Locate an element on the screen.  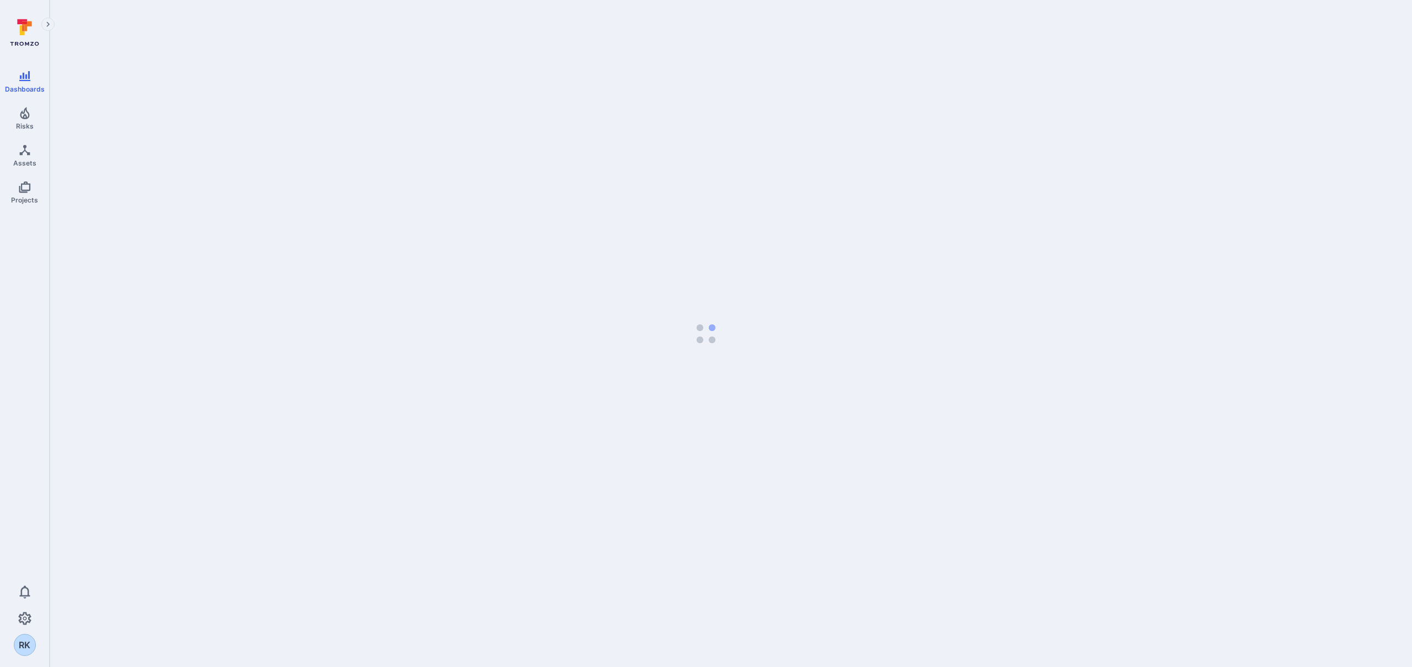
span: Risks is located at coordinates (25, 126).